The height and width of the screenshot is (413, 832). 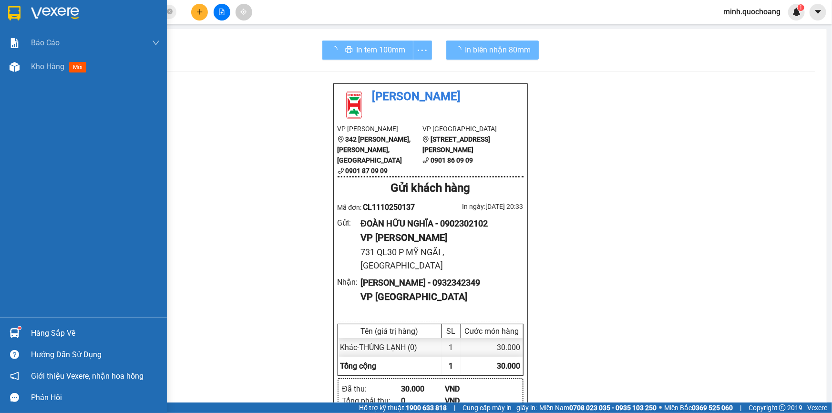 I want to click on b: 0901 86 09 09, so click(x=451, y=160).